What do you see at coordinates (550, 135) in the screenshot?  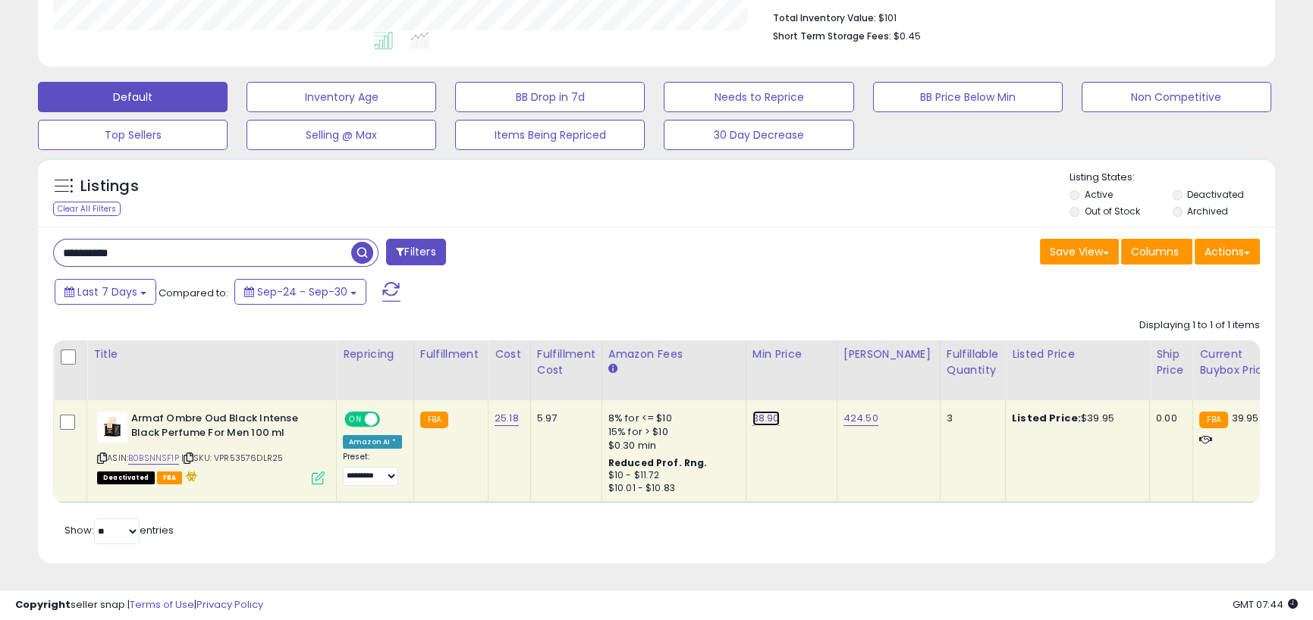 I see `button: Items Being Repriced` at bounding box center [550, 135].